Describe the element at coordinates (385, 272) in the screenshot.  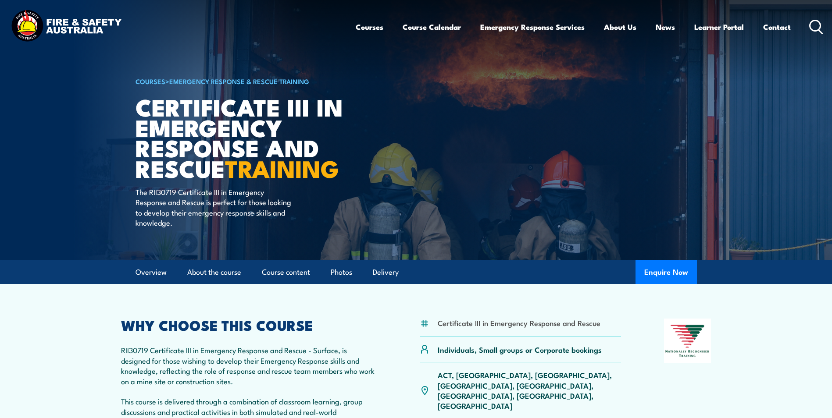
I see `a: Delivery` at that location.